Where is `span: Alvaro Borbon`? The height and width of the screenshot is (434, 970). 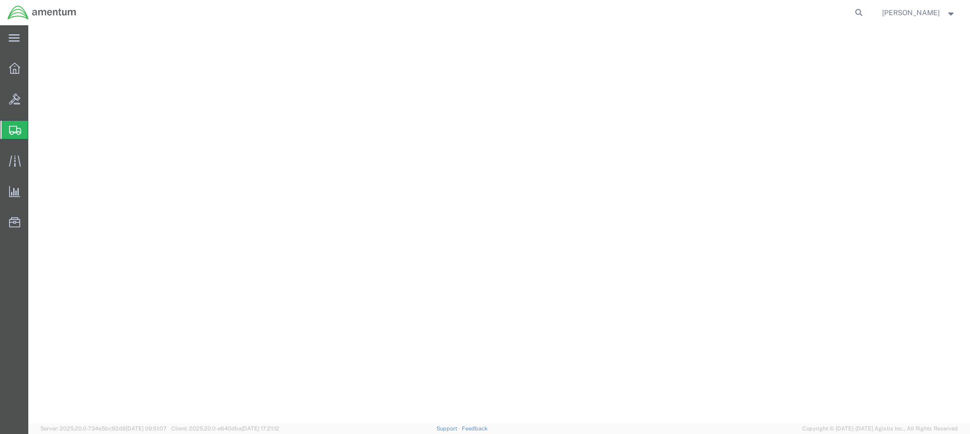 span: Alvaro Borbon is located at coordinates (911, 13).